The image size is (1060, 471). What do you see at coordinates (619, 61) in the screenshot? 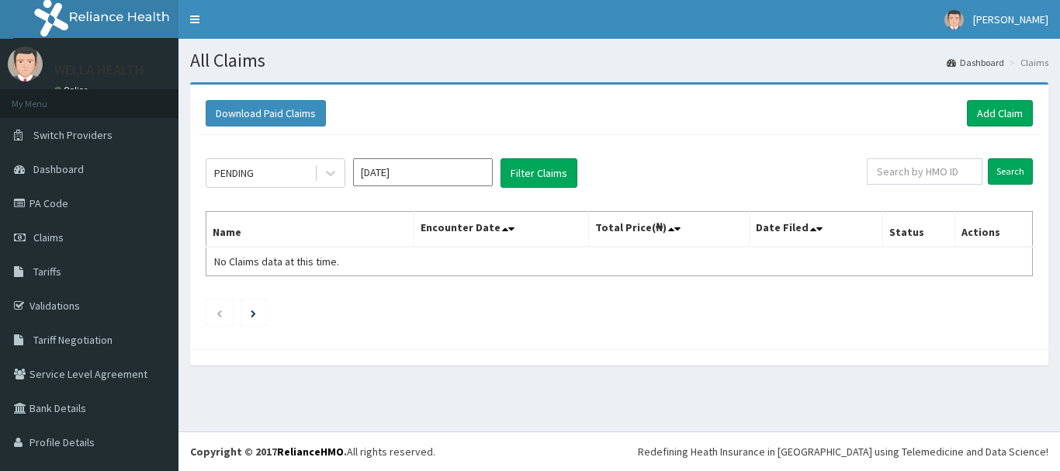
I see `h1: All Claims` at bounding box center [619, 61].